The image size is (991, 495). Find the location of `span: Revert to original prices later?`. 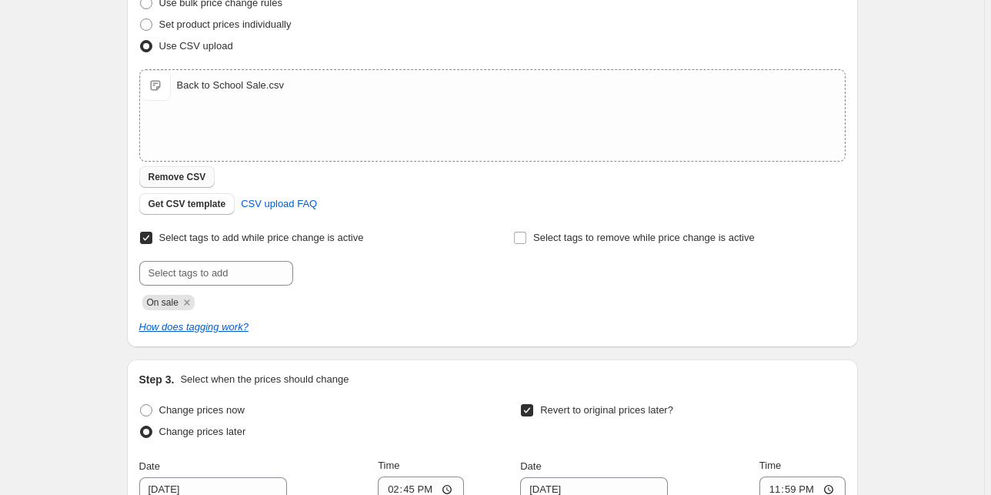

span: Revert to original prices later? is located at coordinates (606, 409).